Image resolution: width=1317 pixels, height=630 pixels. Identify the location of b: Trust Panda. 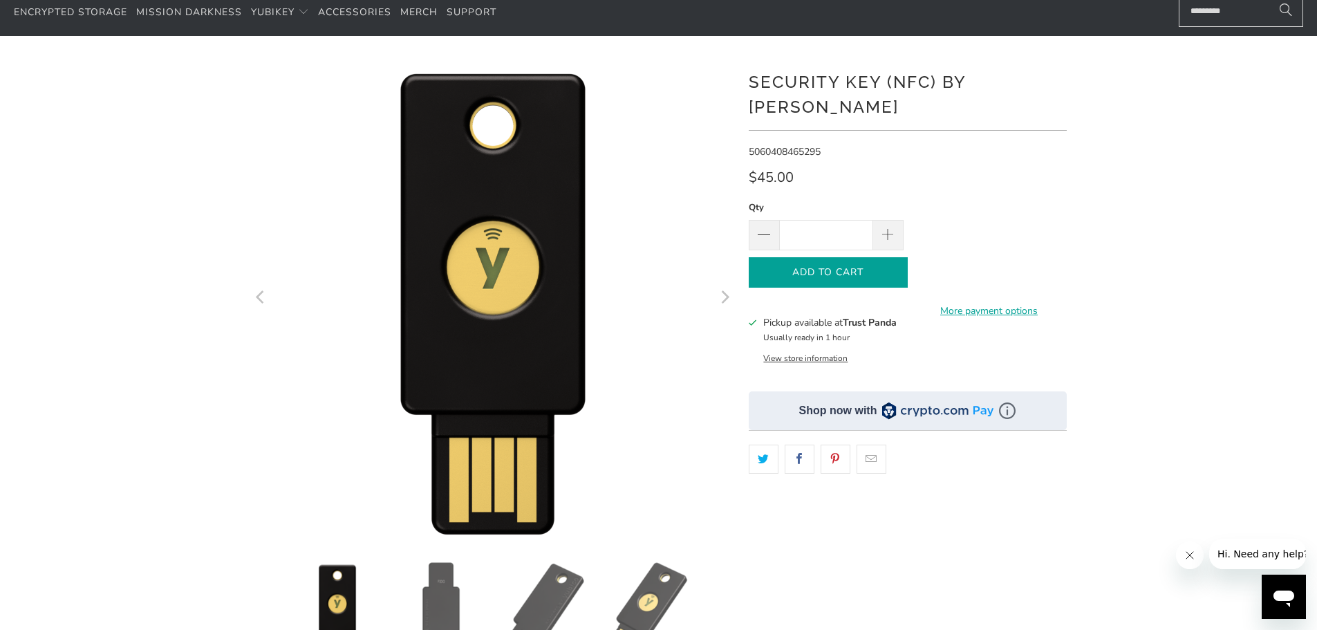
(870, 322).